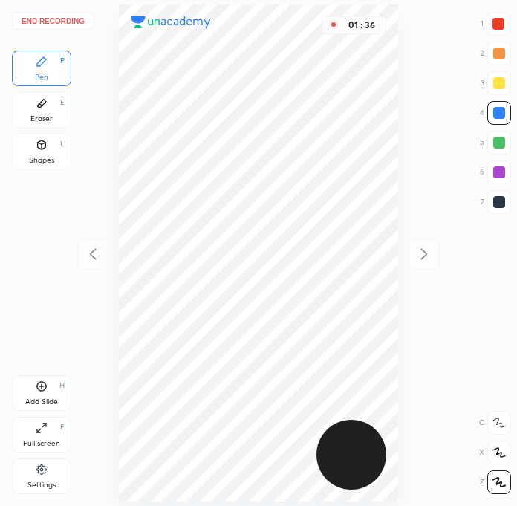  I want to click on div: 01 : 36, so click(362, 25).